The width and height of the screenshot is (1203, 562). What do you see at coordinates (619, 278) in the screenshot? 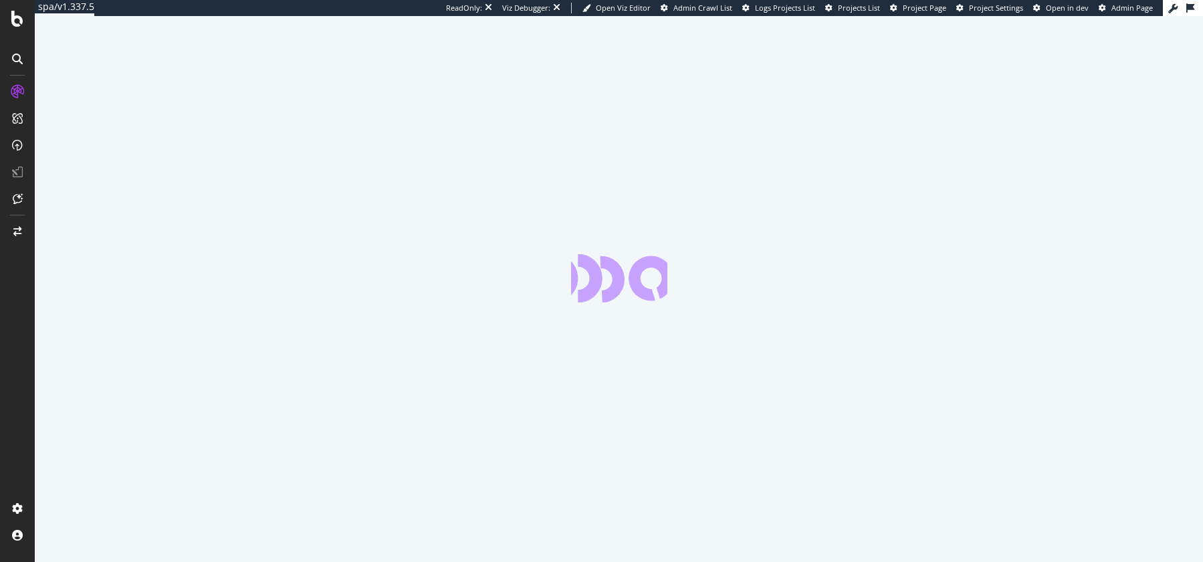
I see `div: animation` at bounding box center [619, 278].